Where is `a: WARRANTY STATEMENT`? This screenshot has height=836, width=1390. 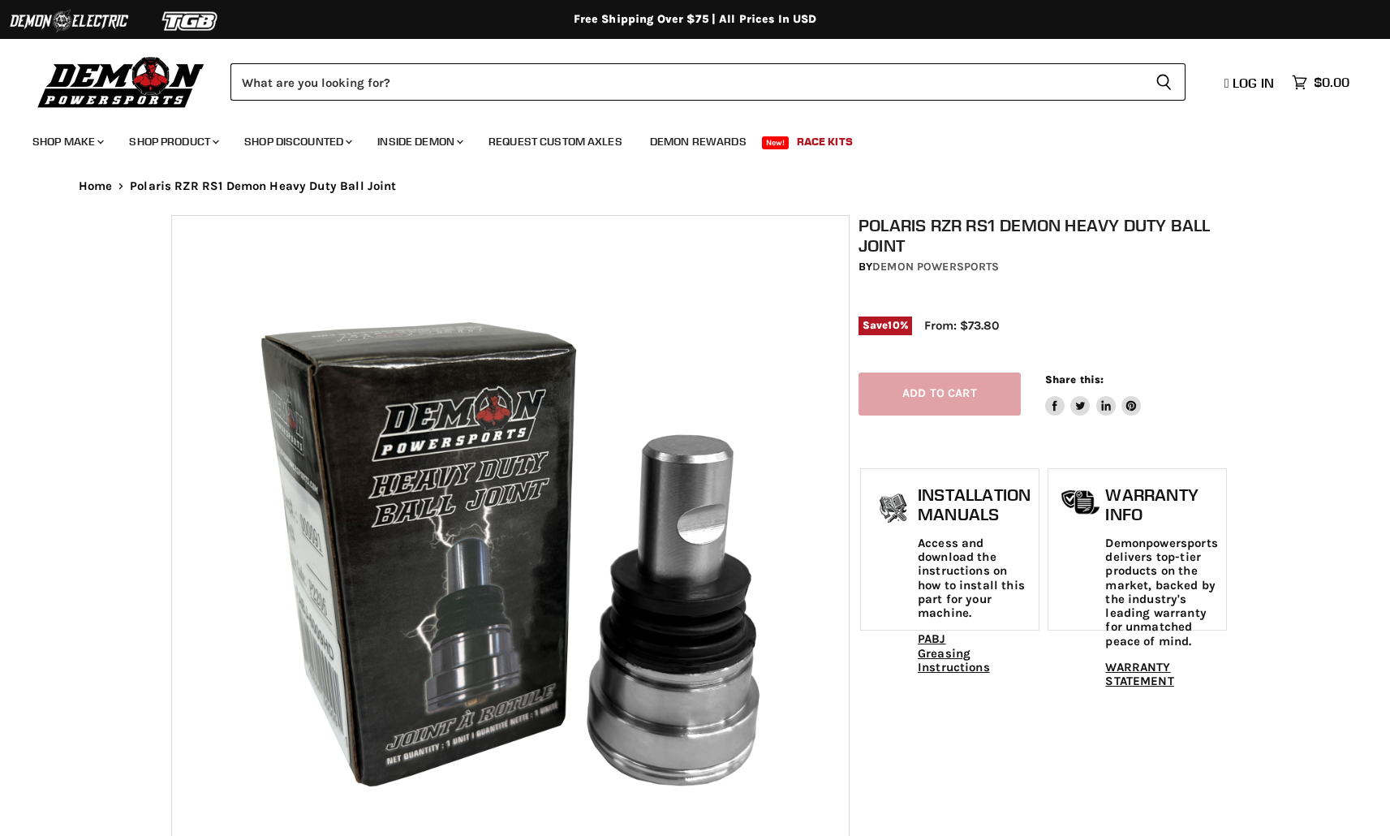 a: WARRANTY STATEMENT is located at coordinates (1139, 673).